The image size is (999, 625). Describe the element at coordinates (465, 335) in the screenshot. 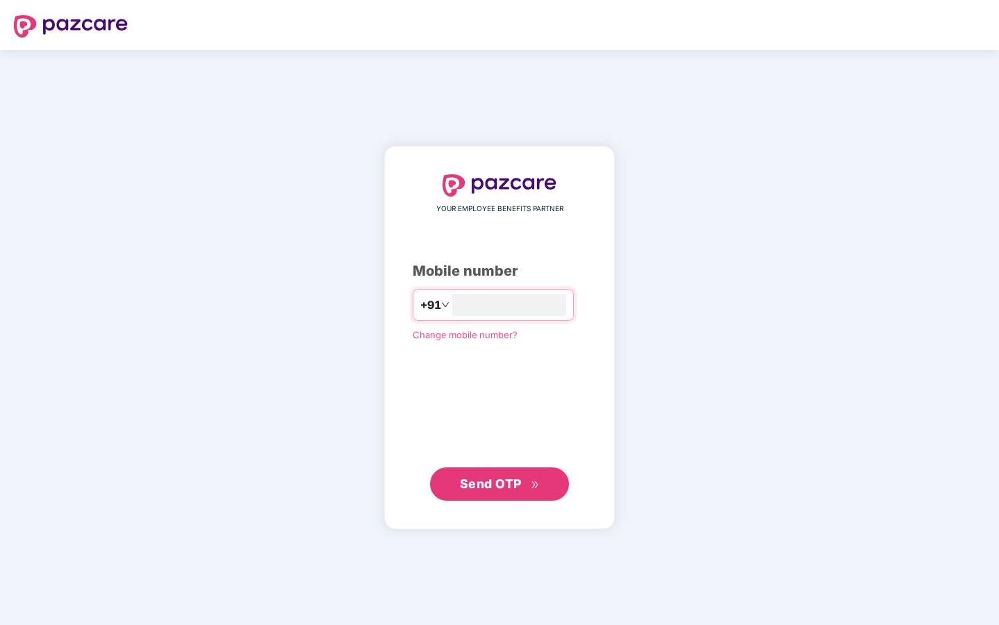

I see `span: Change mobile number?` at that location.